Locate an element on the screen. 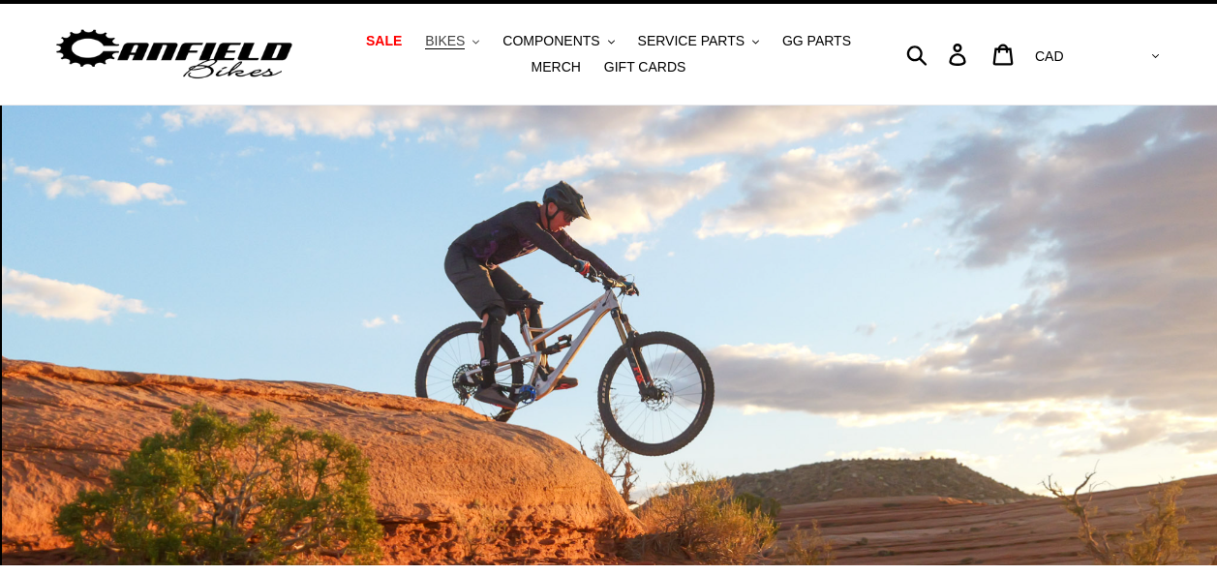 The image size is (1217, 575). button: COMPONENTS is located at coordinates (558, 41).